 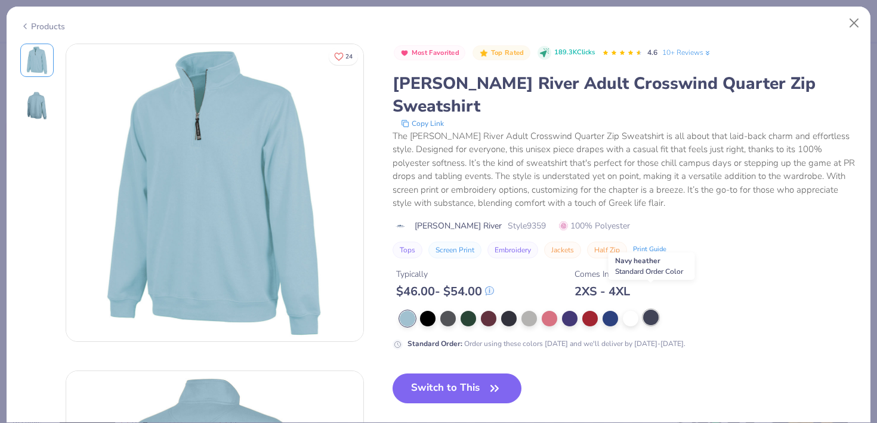 What do you see at coordinates (435, 344) in the screenshot?
I see `strong: Standard Order :` at bounding box center [435, 344].